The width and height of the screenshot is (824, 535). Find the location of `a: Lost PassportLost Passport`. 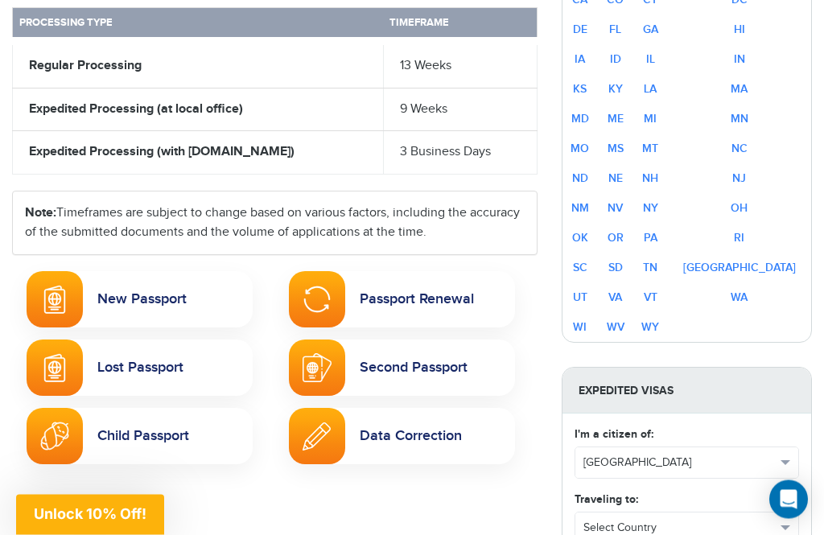

a: Lost PassportLost Passport is located at coordinates (139, 369).